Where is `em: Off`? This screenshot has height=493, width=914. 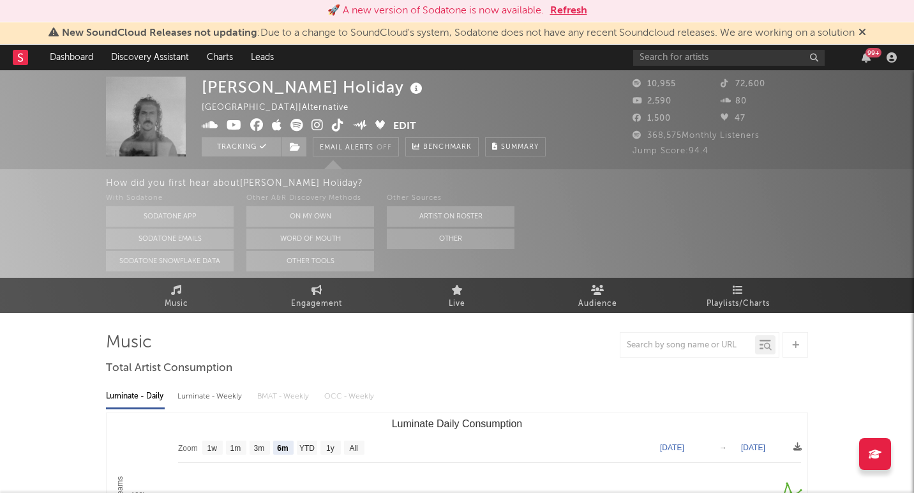
em: Off is located at coordinates (384, 147).